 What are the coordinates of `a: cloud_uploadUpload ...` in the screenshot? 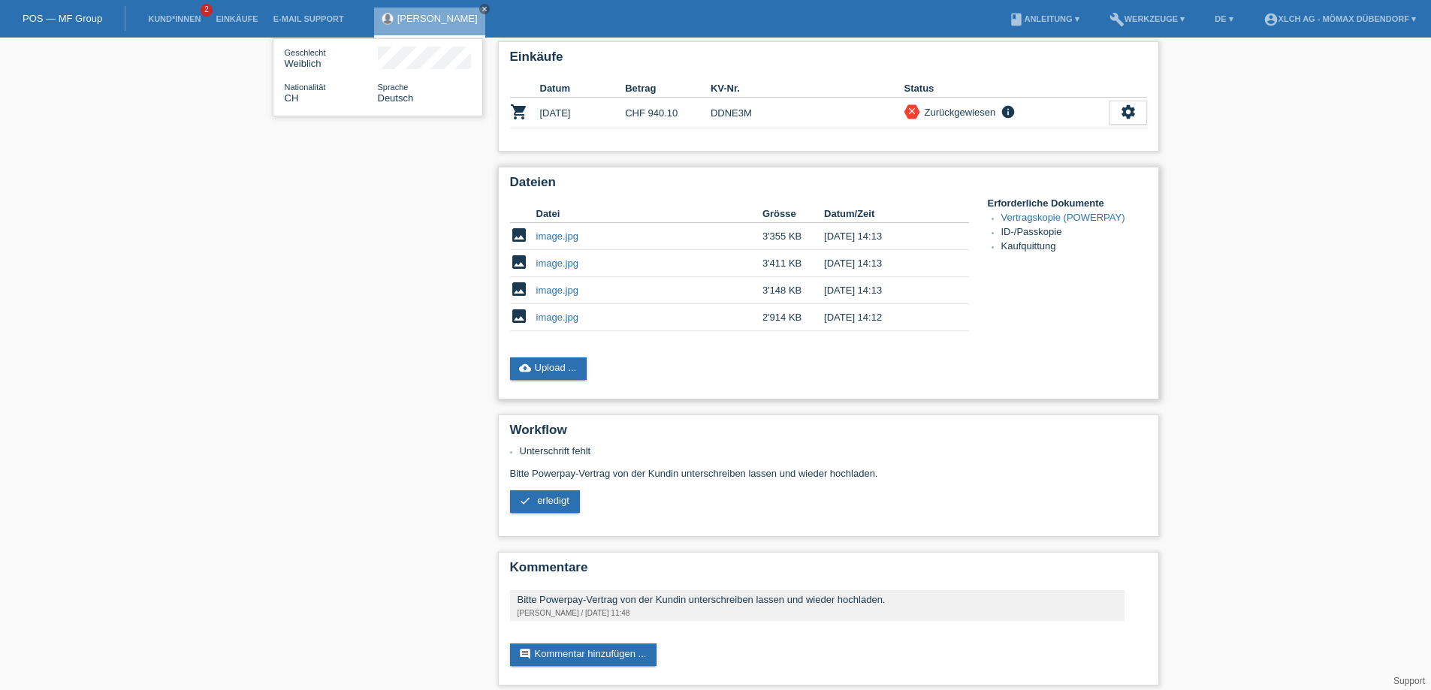 It's located at (548, 369).